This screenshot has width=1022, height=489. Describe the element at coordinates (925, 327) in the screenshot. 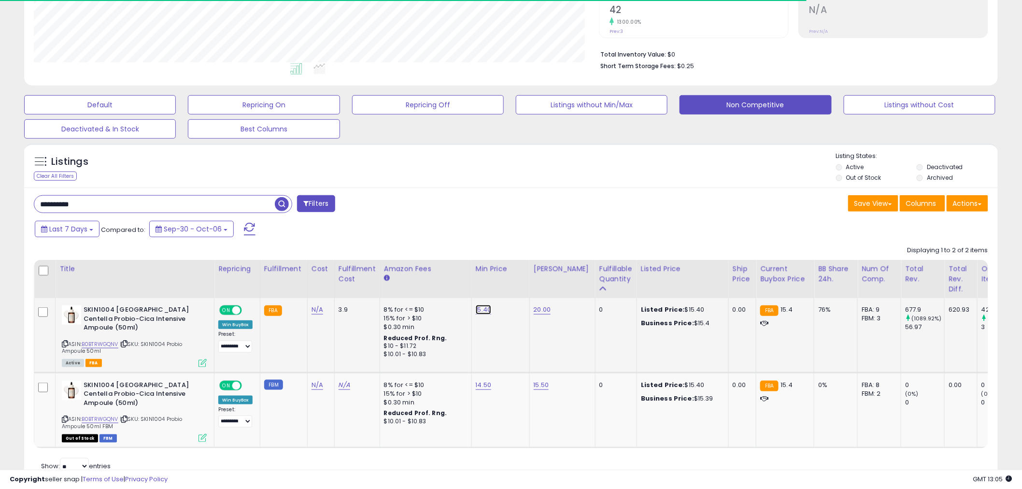

I see `div: 56.97` at that location.